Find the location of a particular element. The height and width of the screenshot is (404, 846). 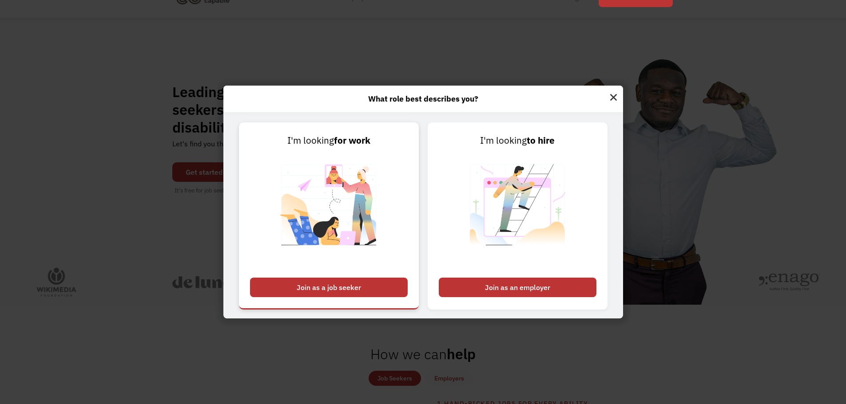

strong: to hire is located at coordinates (540, 140).